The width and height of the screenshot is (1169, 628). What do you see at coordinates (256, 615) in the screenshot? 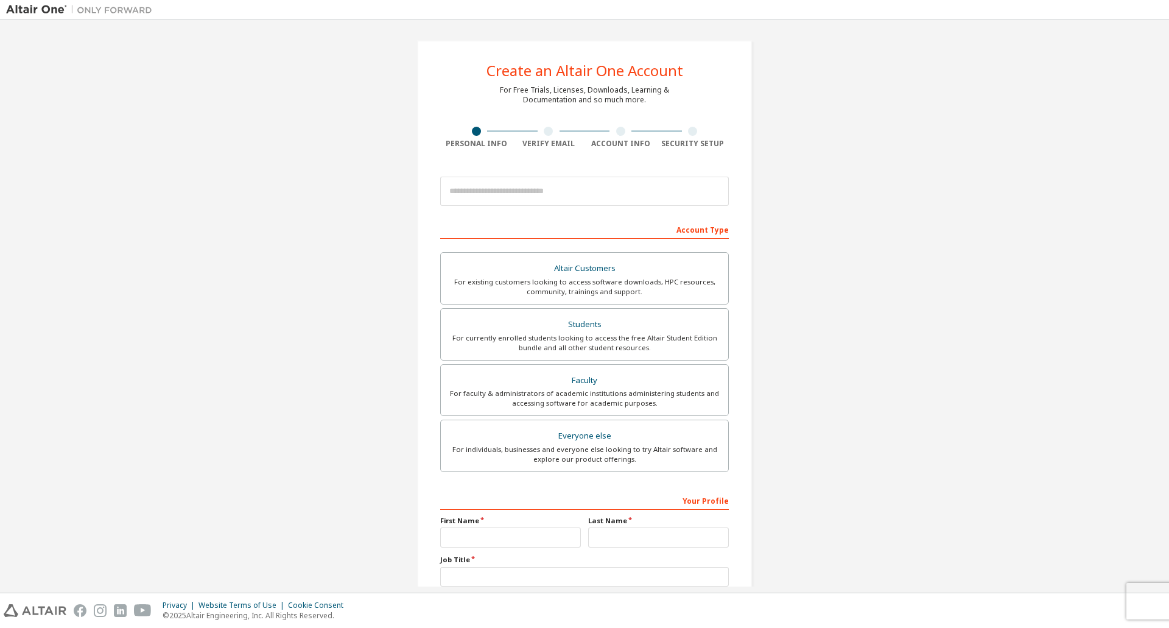
I see `p: © 2025 Altair Engineering, Inc. All Rights Reserved.` at bounding box center [256, 615].